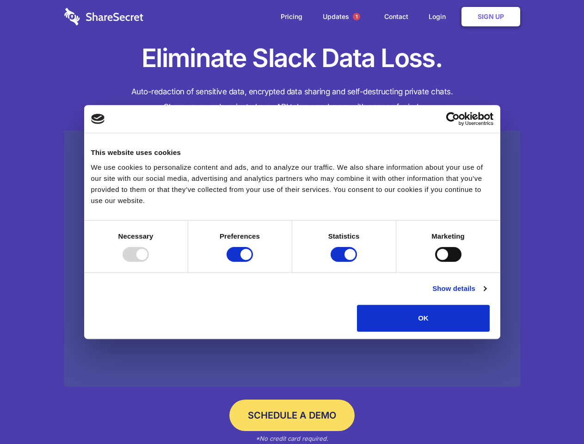 The height and width of the screenshot is (444, 584). I want to click on a: Contact, so click(397, 17).